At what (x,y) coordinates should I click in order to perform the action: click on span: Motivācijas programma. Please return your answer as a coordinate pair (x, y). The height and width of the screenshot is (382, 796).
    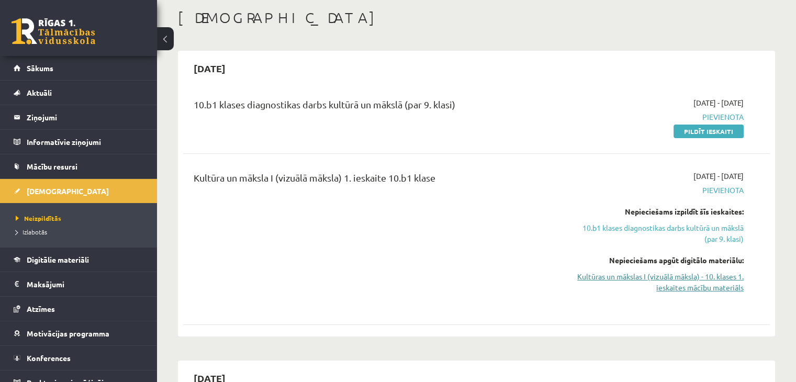
    Looking at the image, I should click on (68, 333).